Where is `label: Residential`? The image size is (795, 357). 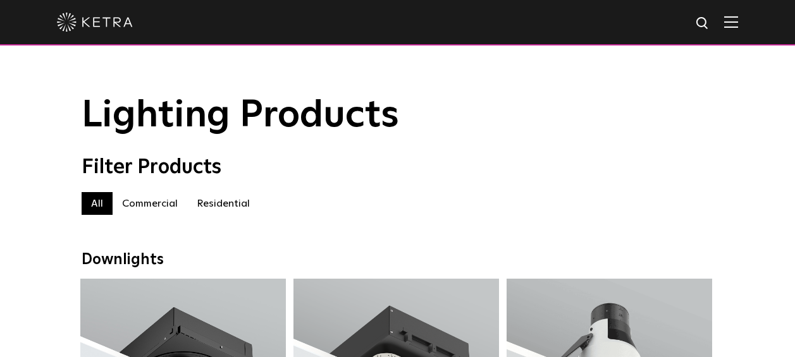 label: Residential is located at coordinates (223, 204).